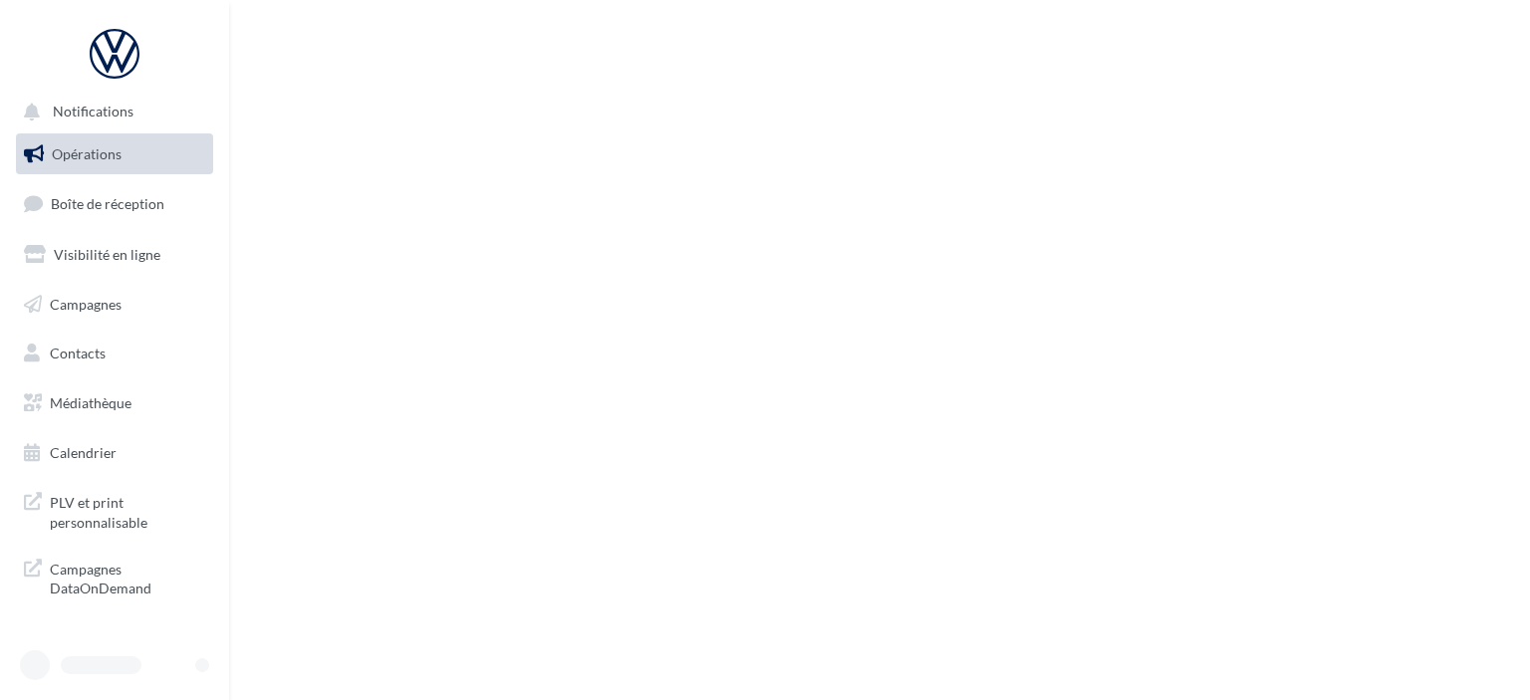 This screenshot has height=700, width=1530. What do you see at coordinates (115, 305) in the screenshot?
I see `a: Campagnes` at bounding box center [115, 305].